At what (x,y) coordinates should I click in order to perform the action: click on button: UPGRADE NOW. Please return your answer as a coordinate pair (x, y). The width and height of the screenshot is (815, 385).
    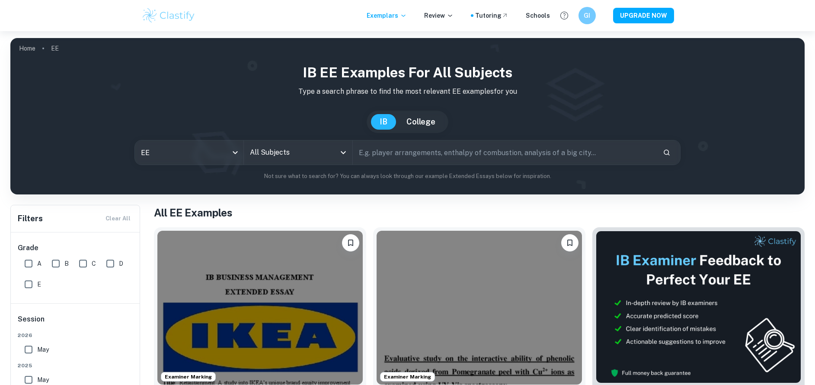
    Looking at the image, I should click on (643, 16).